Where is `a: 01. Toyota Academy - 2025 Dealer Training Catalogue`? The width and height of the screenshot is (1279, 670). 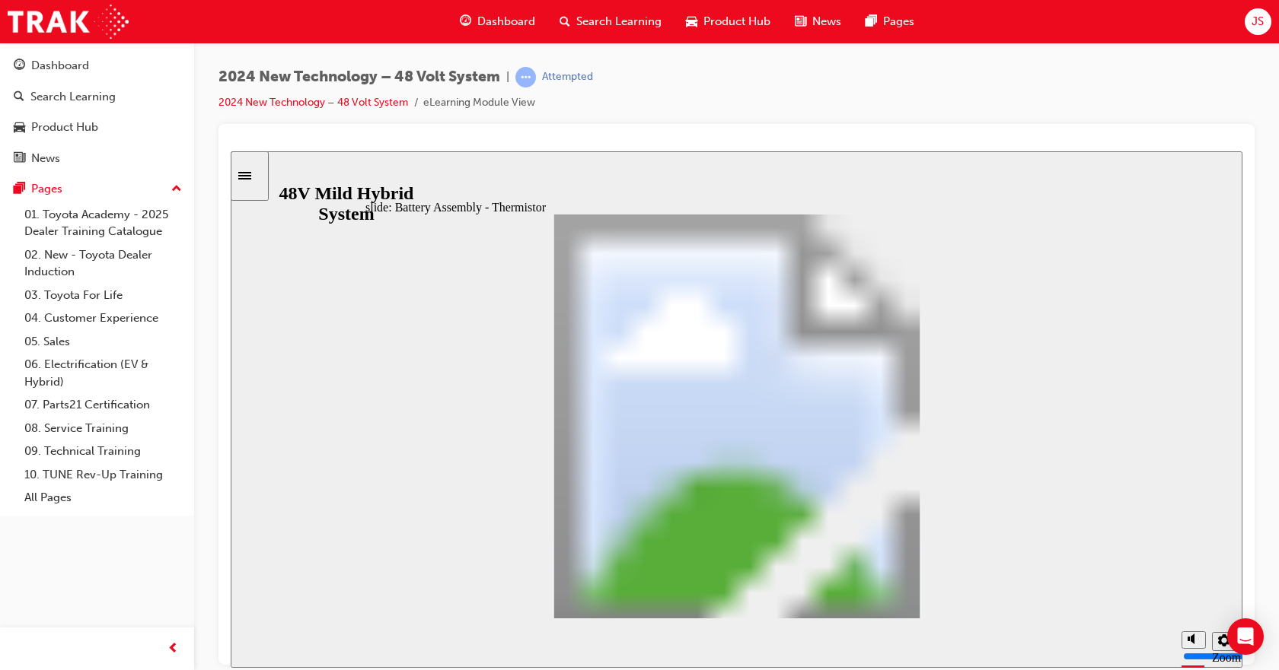 a: 01. Toyota Academy - 2025 Dealer Training Catalogue is located at coordinates (103, 223).